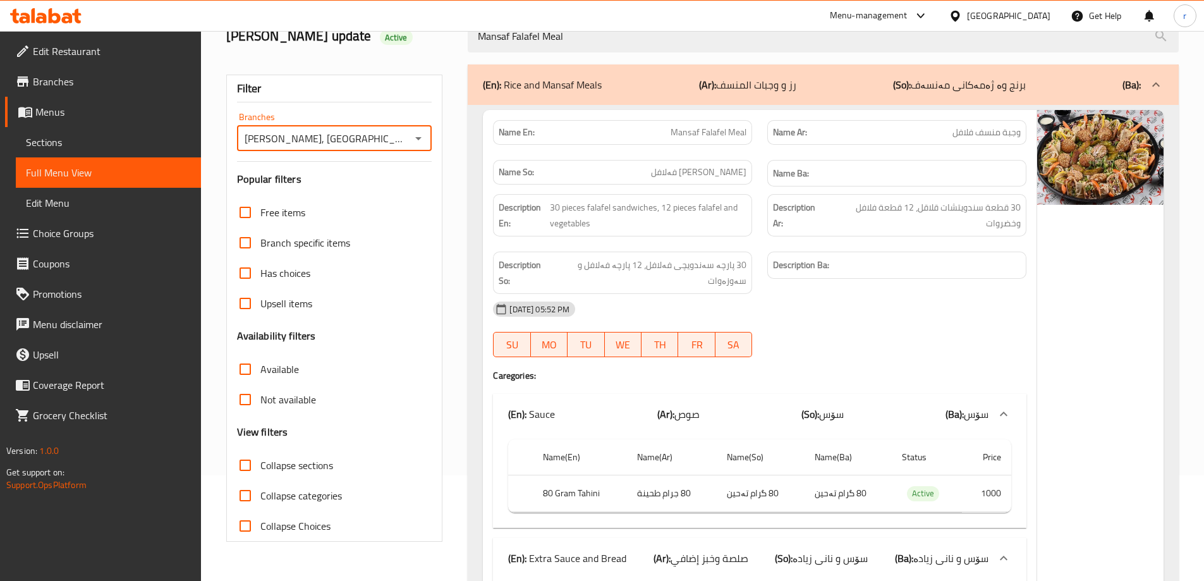  What do you see at coordinates (542, 85) in the screenshot?
I see `p: Rice and Mansaf Meals` at bounding box center [542, 85].